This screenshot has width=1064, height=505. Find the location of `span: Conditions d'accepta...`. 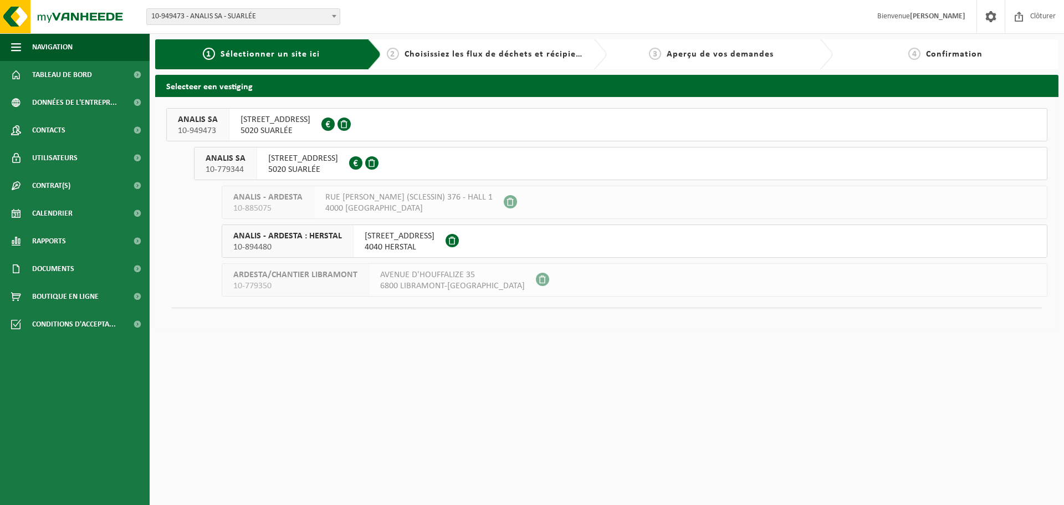

span: Conditions d'accepta... is located at coordinates (74, 324).